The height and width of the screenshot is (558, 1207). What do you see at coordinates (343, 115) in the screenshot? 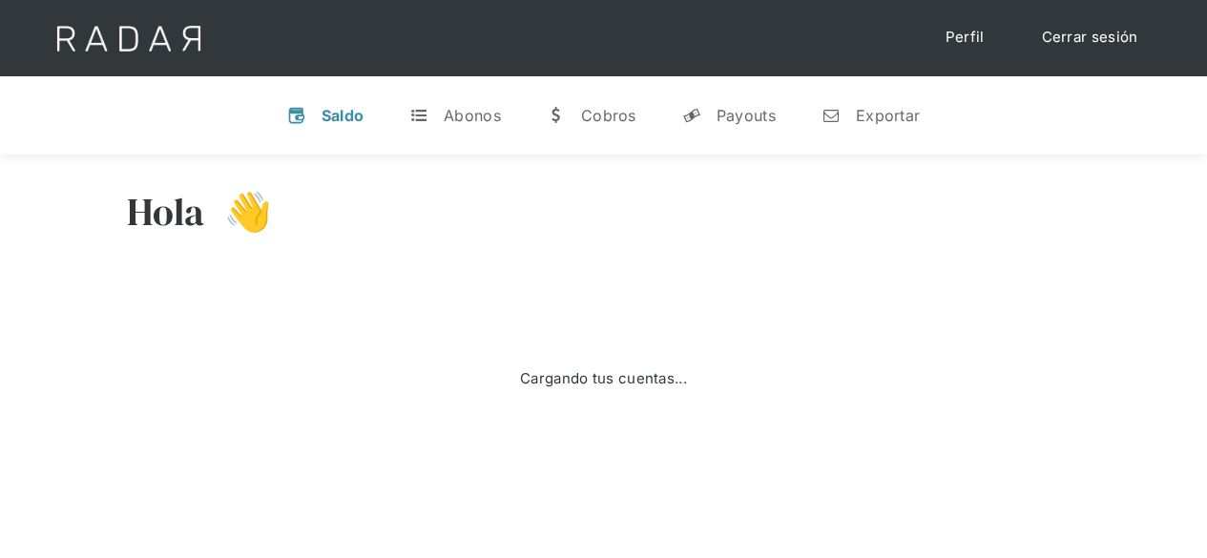
I see `div: Saldo` at bounding box center [343, 115].